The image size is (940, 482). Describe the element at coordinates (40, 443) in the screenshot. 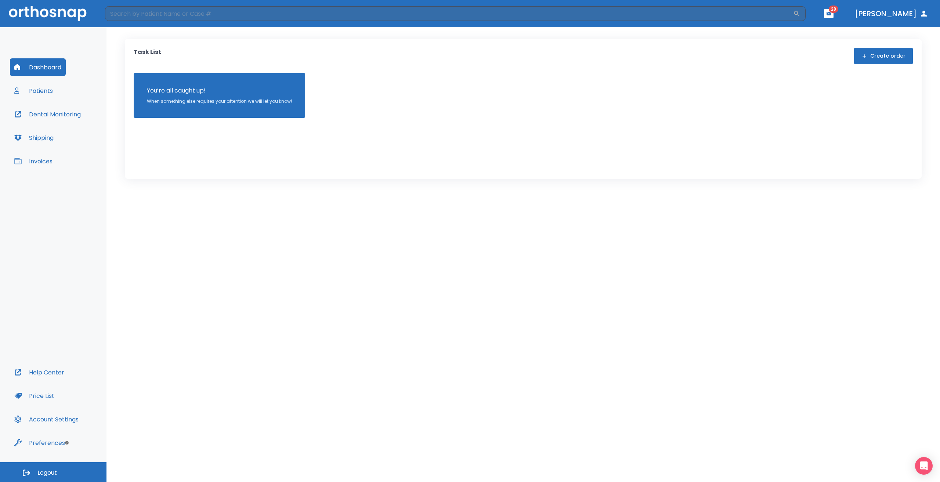

I see `a: Preferences` at that location.